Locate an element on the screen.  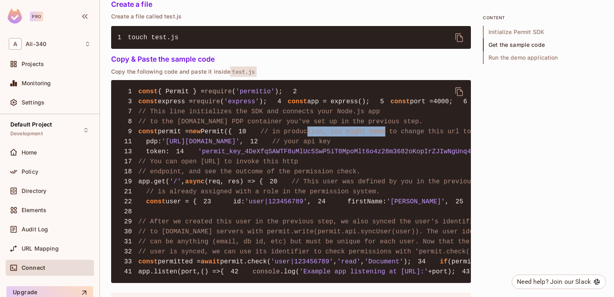
span: 12 is located at coordinates (254, 142).